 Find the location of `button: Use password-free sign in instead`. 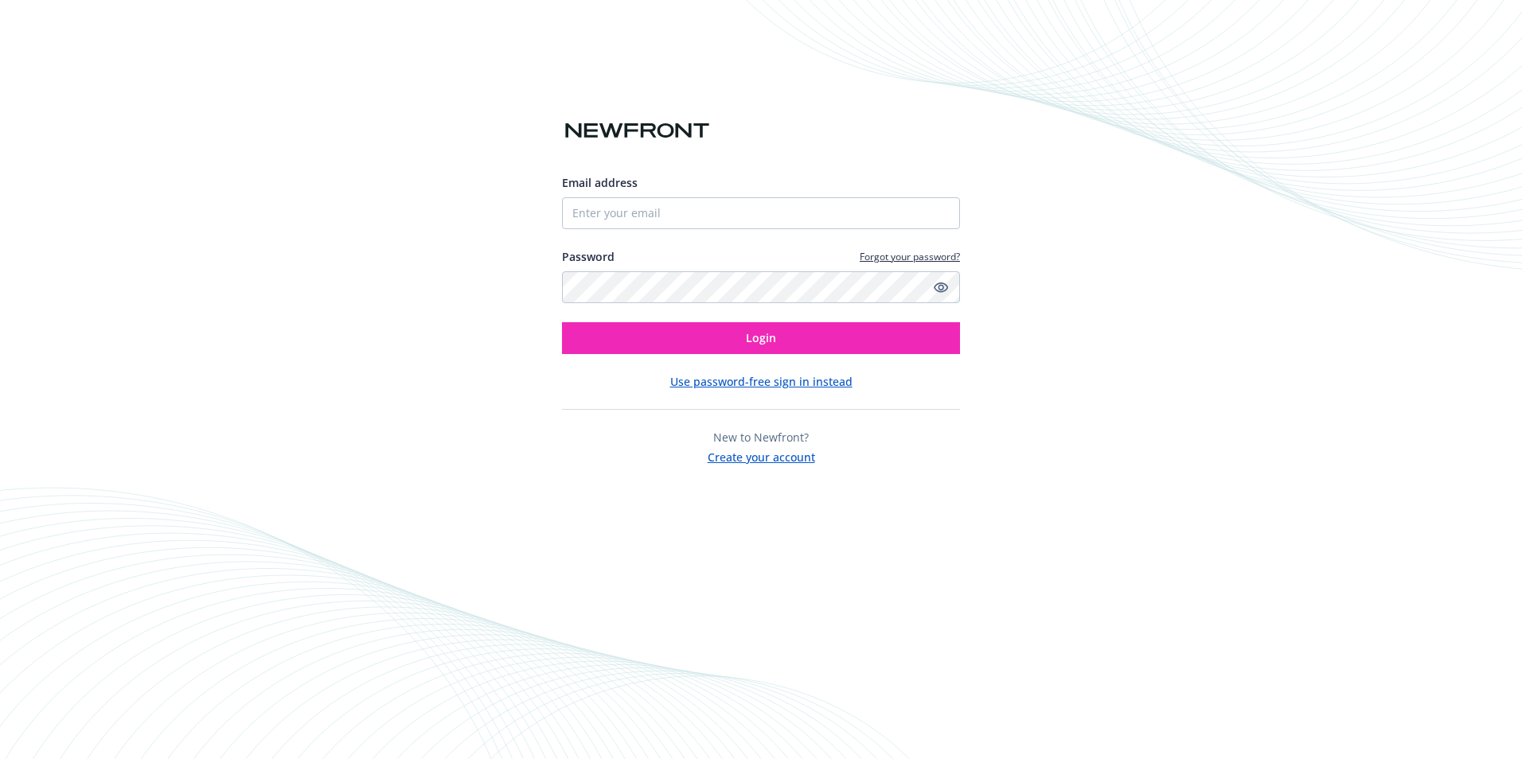

button: Use password-free sign in instead is located at coordinates (761, 381).